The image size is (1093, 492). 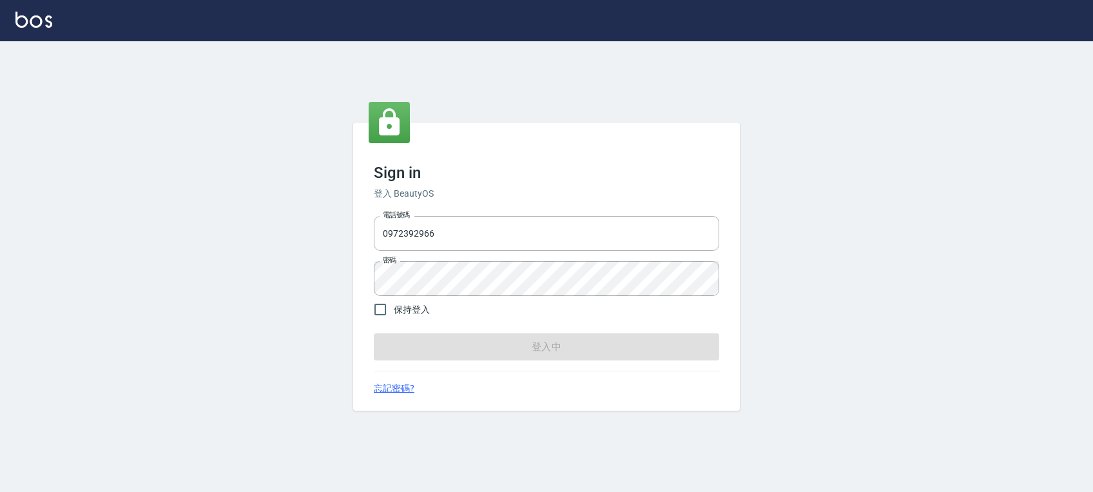 What do you see at coordinates (546, 193) in the screenshot?
I see `h6: 登入 BeautyOS` at bounding box center [546, 193].